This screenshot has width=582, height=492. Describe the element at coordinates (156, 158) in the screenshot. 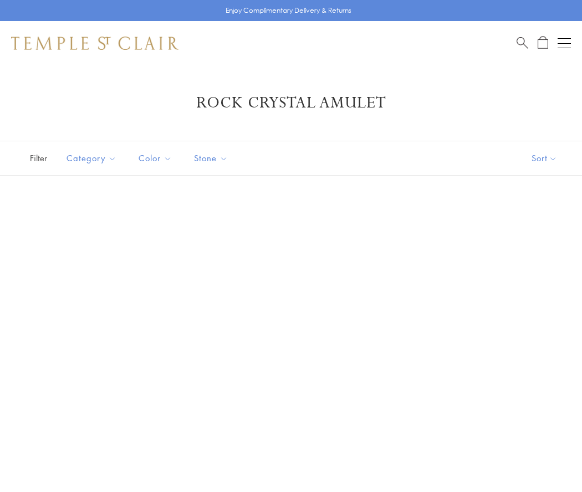

I see `span: Color` at that location.